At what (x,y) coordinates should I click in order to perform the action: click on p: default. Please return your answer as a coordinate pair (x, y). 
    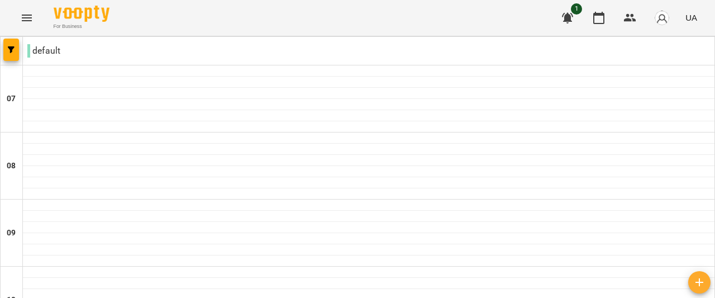
    Looking at the image, I should click on (44, 51).